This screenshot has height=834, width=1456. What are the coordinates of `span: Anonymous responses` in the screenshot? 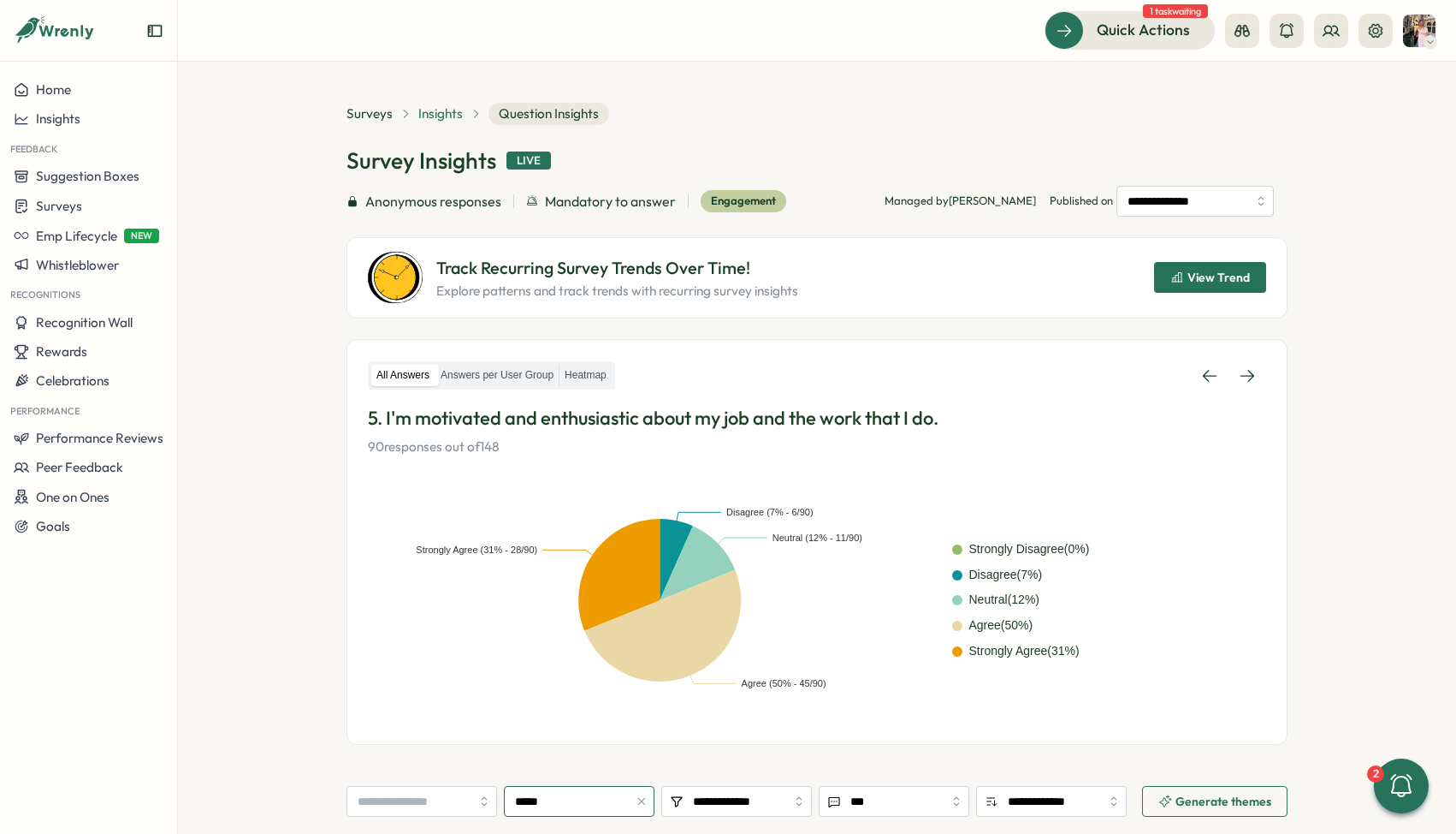 It's located at (433, 201).